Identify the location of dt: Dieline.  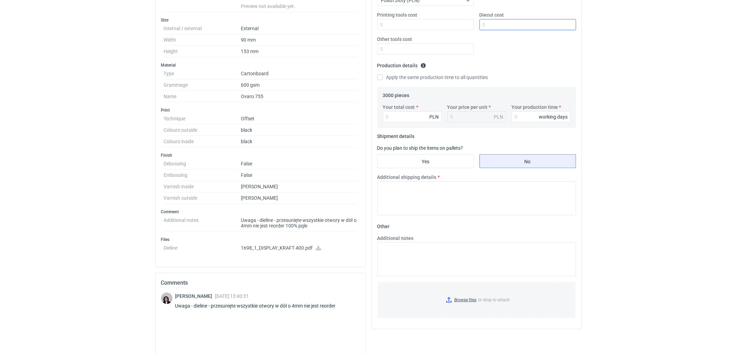
(202, 249).